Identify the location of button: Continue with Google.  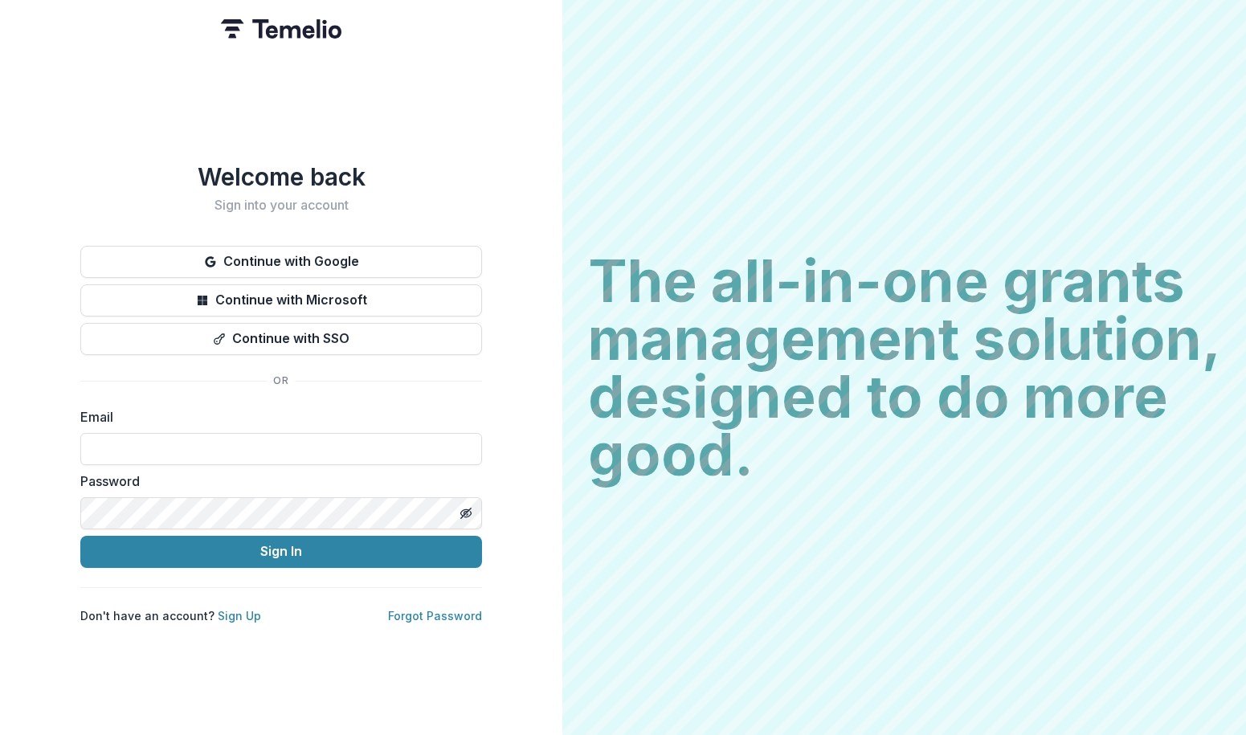
(281, 262).